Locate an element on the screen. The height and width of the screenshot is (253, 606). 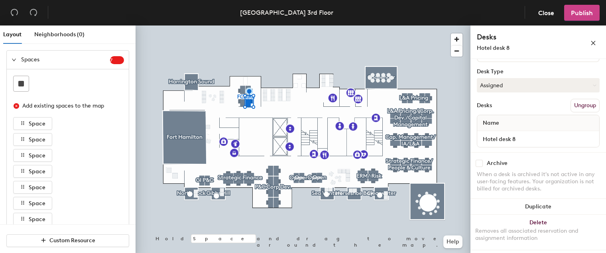
button: Assigned is located at coordinates (538, 85).